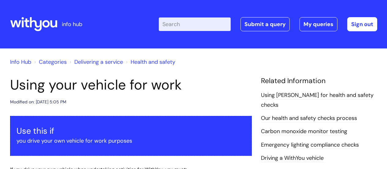  I want to click on h4: Related Information, so click(319, 81).